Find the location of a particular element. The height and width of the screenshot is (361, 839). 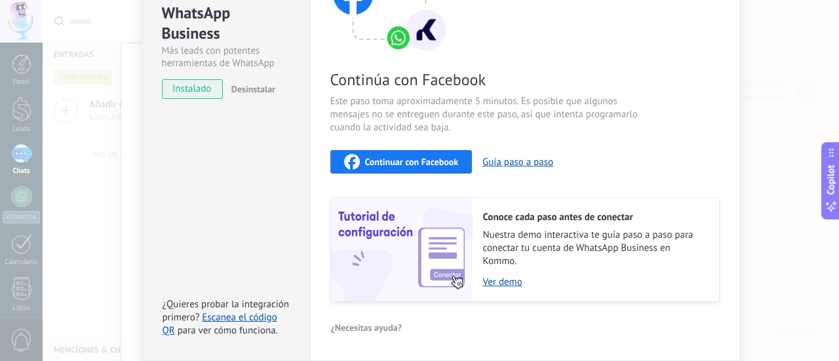

span: Continuar con Facebook is located at coordinates (411, 162).